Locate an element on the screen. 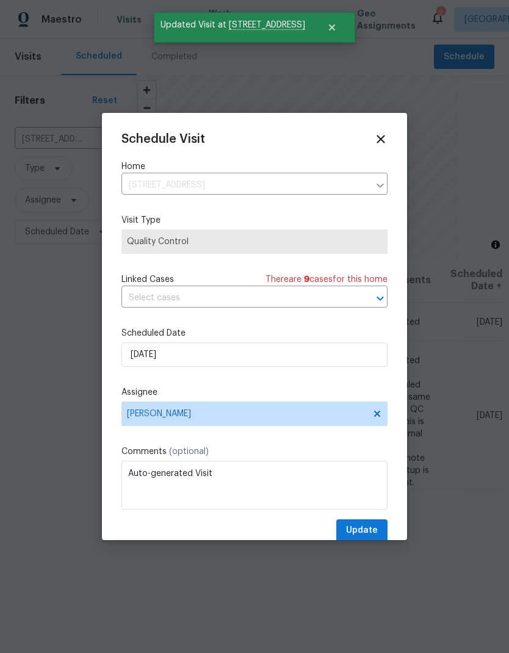 The height and width of the screenshot is (653, 509). span: Quality Control is located at coordinates (255, 242).